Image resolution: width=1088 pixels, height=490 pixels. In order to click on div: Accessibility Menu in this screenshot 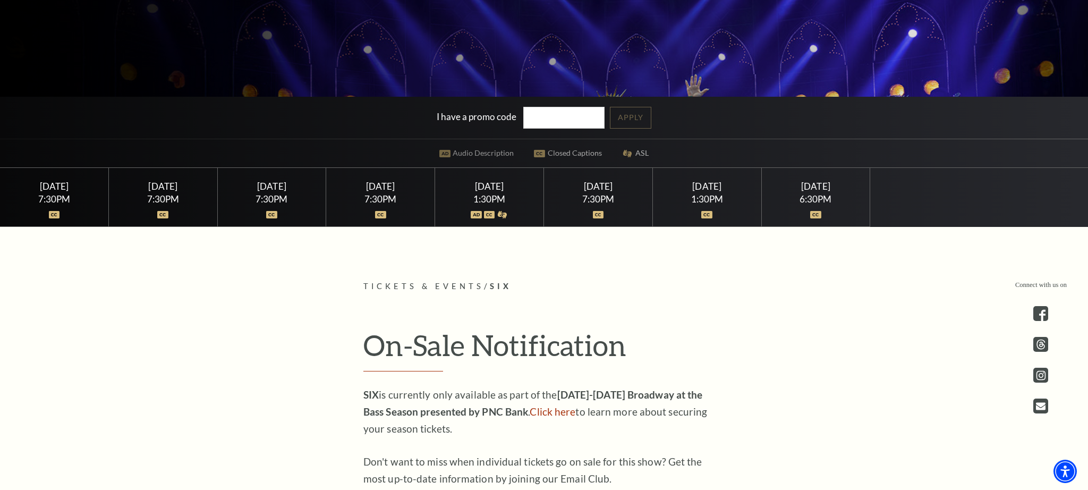, I will do `click(1065, 471)`.